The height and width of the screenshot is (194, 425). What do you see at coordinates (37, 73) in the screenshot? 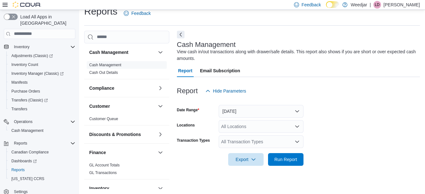
I see `span: Inventory Manager (Classic)` at bounding box center [37, 73].